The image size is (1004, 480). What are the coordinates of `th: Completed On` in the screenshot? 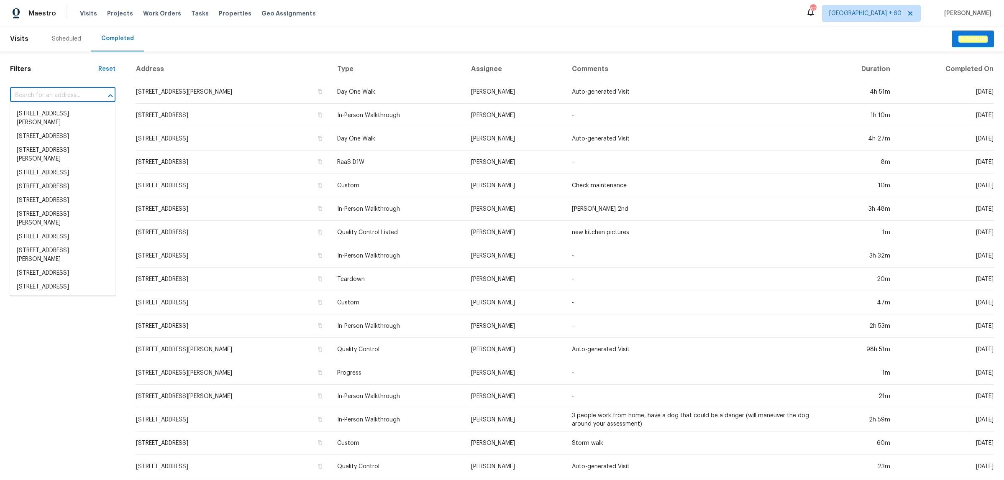 It's located at (945, 69).